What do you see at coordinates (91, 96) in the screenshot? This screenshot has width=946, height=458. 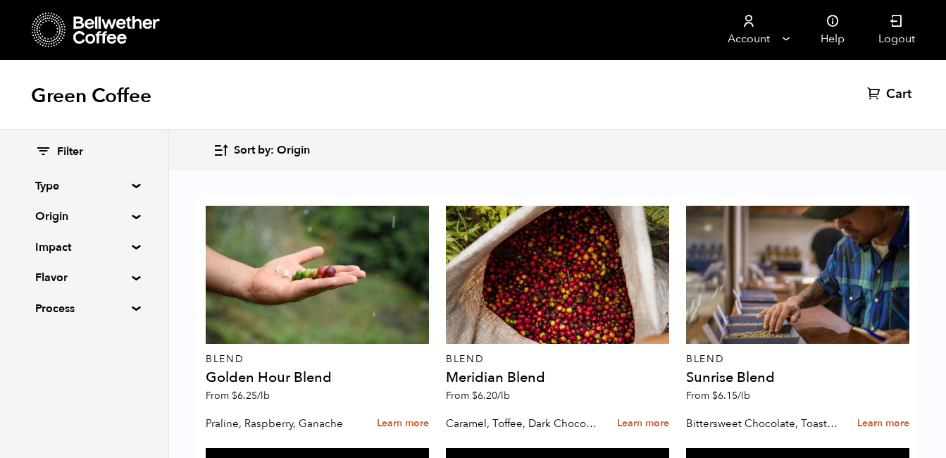 I see `h1: Green Coffee` at bounding box center [91, 96].